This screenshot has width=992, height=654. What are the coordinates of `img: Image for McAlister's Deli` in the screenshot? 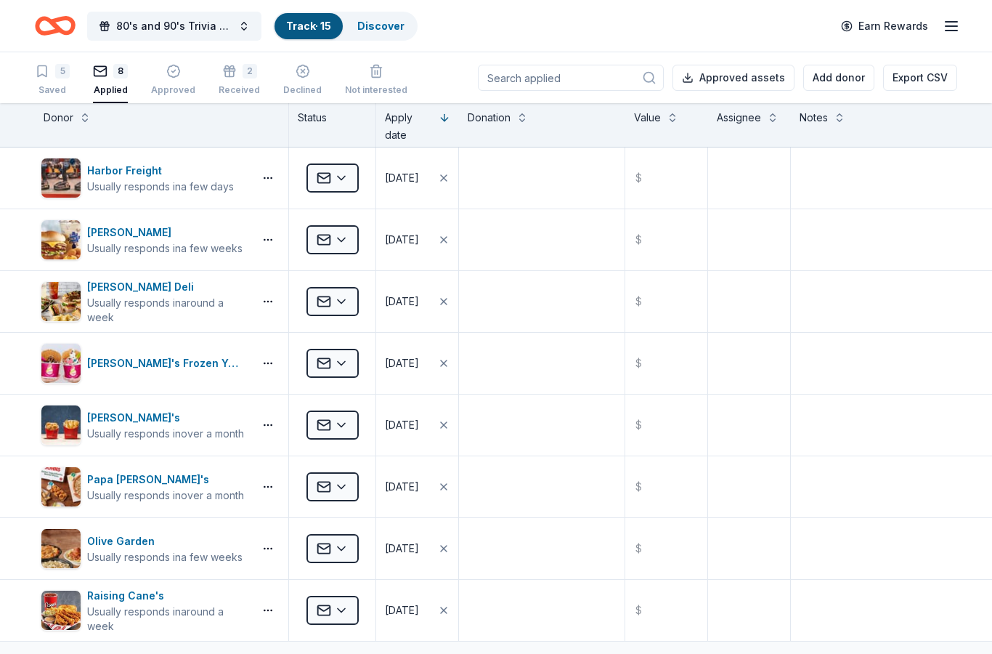 It's located at (61, 301).